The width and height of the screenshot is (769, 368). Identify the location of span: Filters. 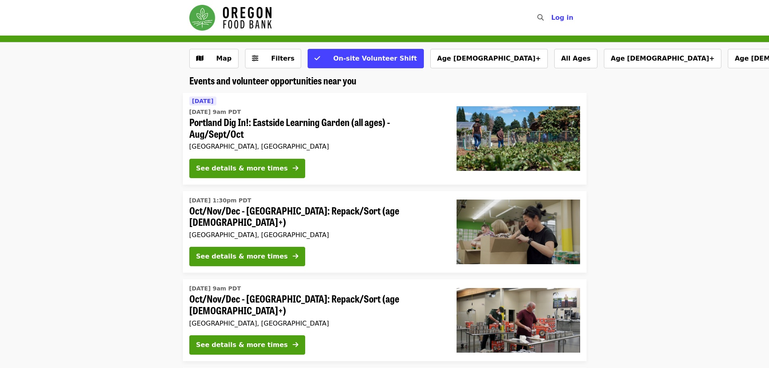
(283, 58).